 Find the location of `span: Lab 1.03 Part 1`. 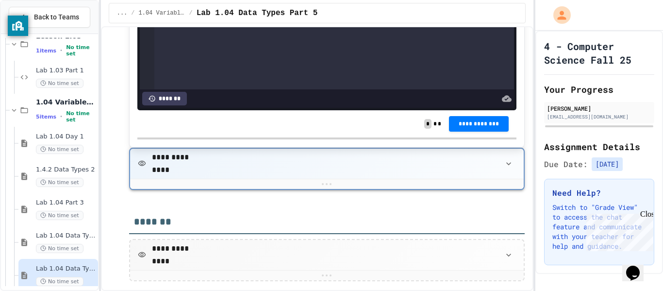

span: Lab 1.03 Part 1 is located at coordinates (66, 70).